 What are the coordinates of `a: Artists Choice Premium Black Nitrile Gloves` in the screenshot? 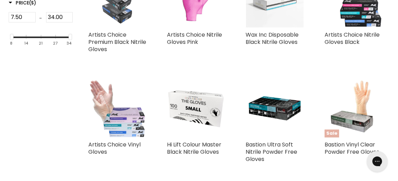 It's located at (117, 42).